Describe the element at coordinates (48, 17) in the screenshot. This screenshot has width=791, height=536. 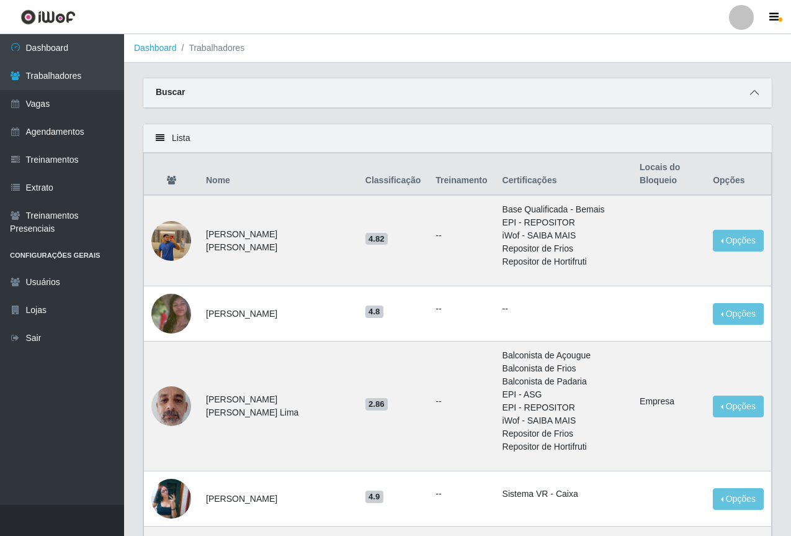
I see `img: CoreUI Logo` at that location.